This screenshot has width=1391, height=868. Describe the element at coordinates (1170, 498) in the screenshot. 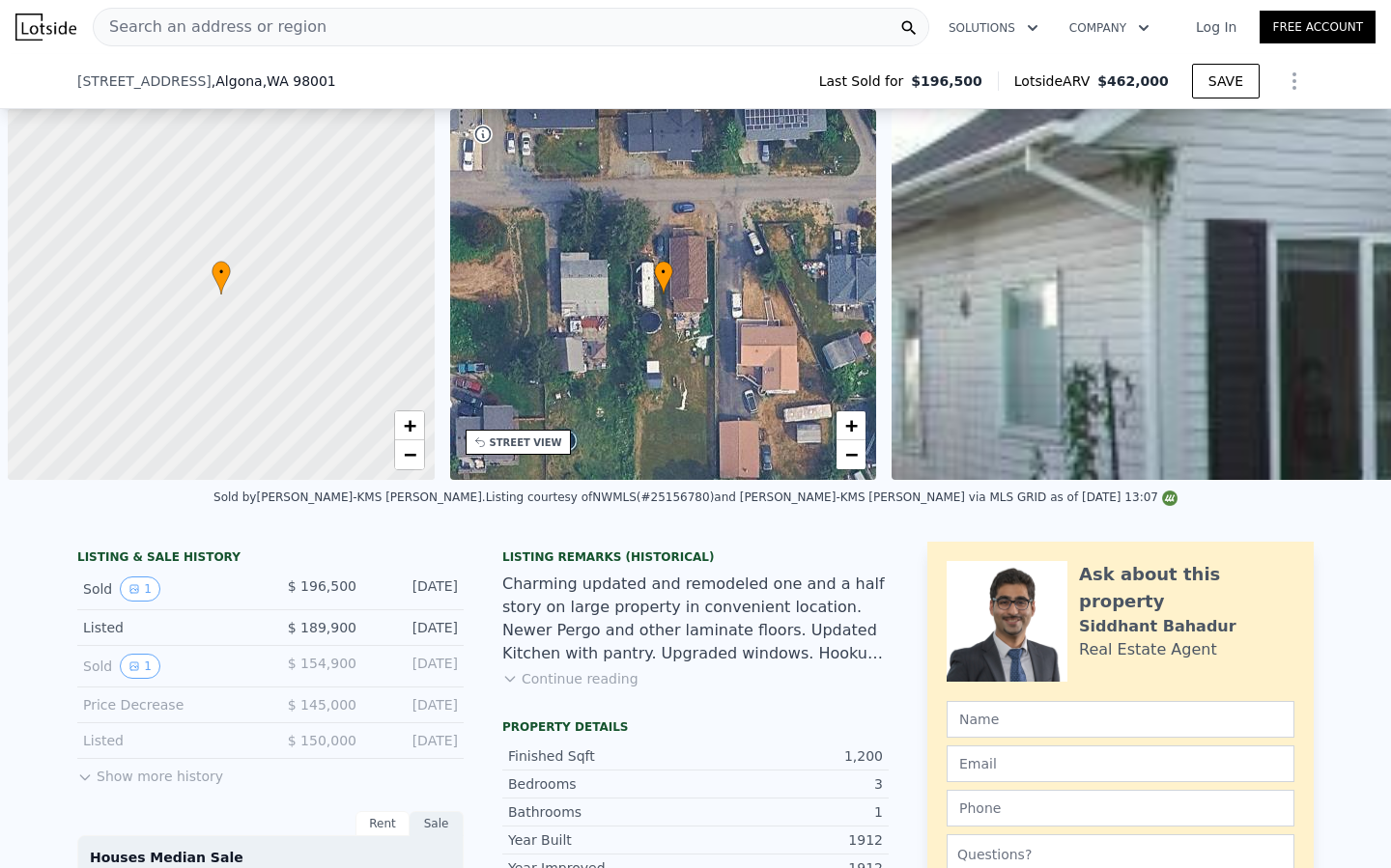

I see `img: NWMLS Logo` at that location.